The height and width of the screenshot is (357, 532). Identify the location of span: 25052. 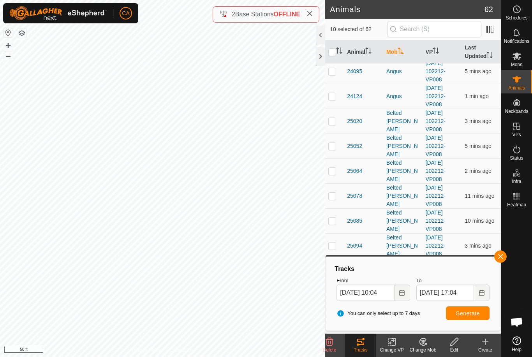
(354, 146).